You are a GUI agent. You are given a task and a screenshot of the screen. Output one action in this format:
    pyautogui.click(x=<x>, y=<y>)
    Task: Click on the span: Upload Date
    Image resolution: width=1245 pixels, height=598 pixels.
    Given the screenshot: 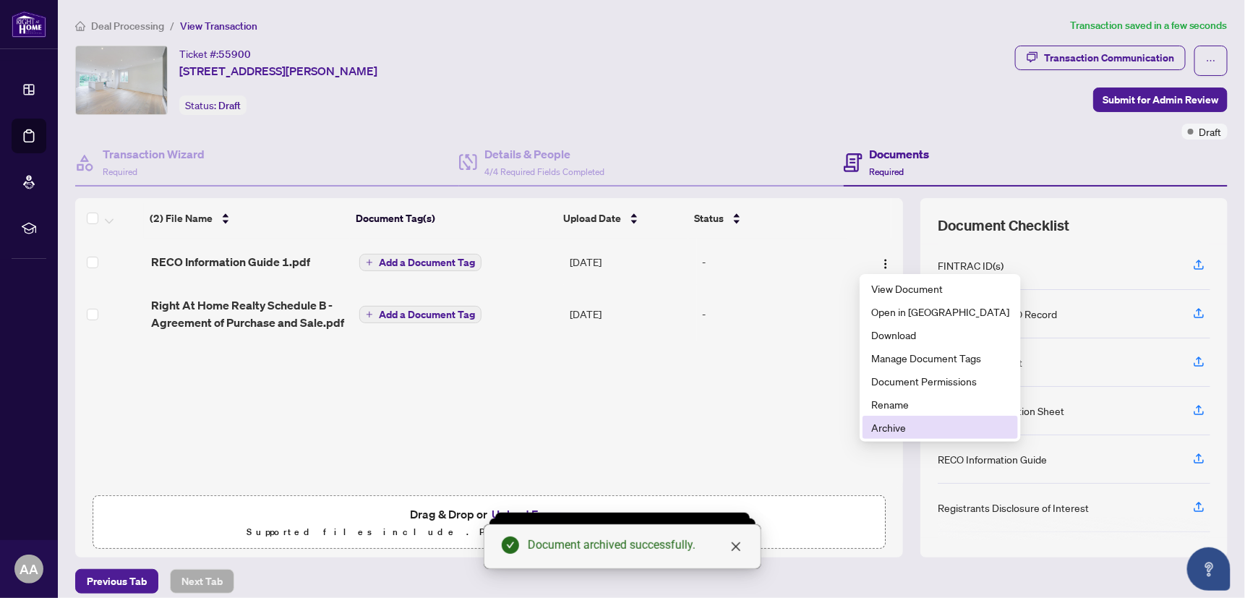 What is the action you would take?
    pyautogui.click(x=592, y=218)
    